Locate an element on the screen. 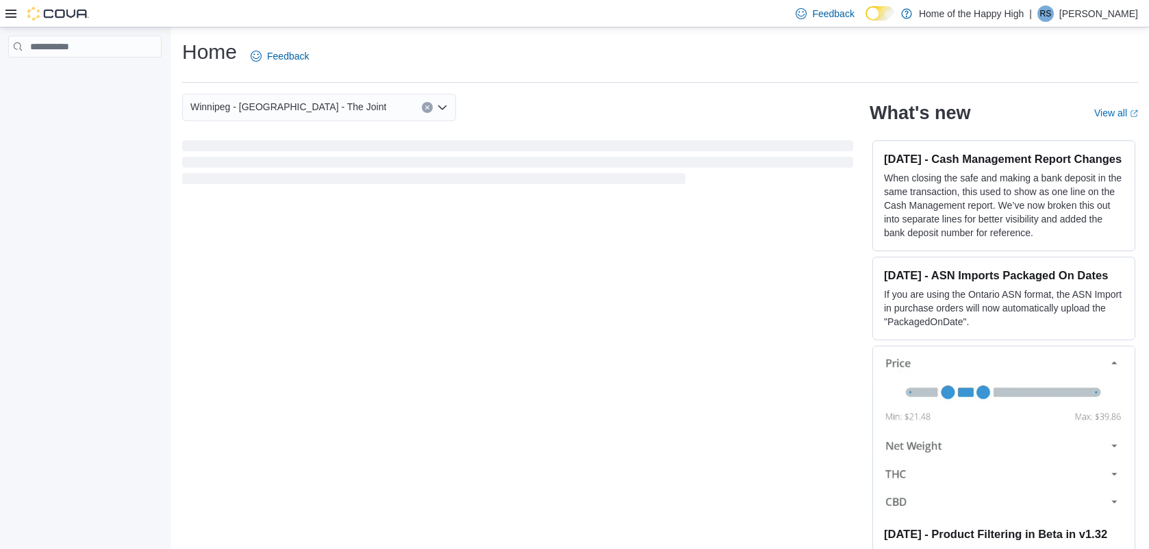 Image resolution: width=1149 pixels, height=549 pixels. span: Loading is located at coordinates (518, 165).